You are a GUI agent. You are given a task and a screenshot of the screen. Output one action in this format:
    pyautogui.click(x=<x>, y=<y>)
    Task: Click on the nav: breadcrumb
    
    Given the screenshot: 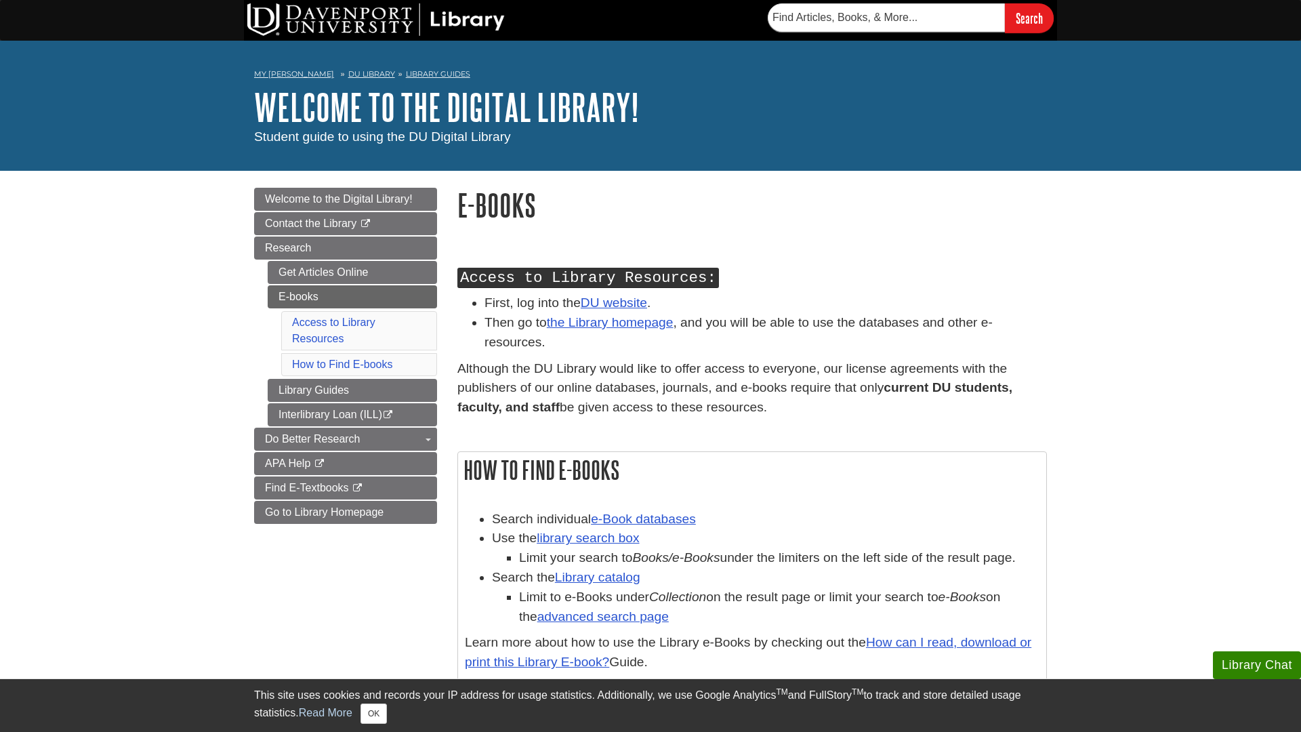 What is the action you would take?
    pyautogui.click(x=650, y=76)
    